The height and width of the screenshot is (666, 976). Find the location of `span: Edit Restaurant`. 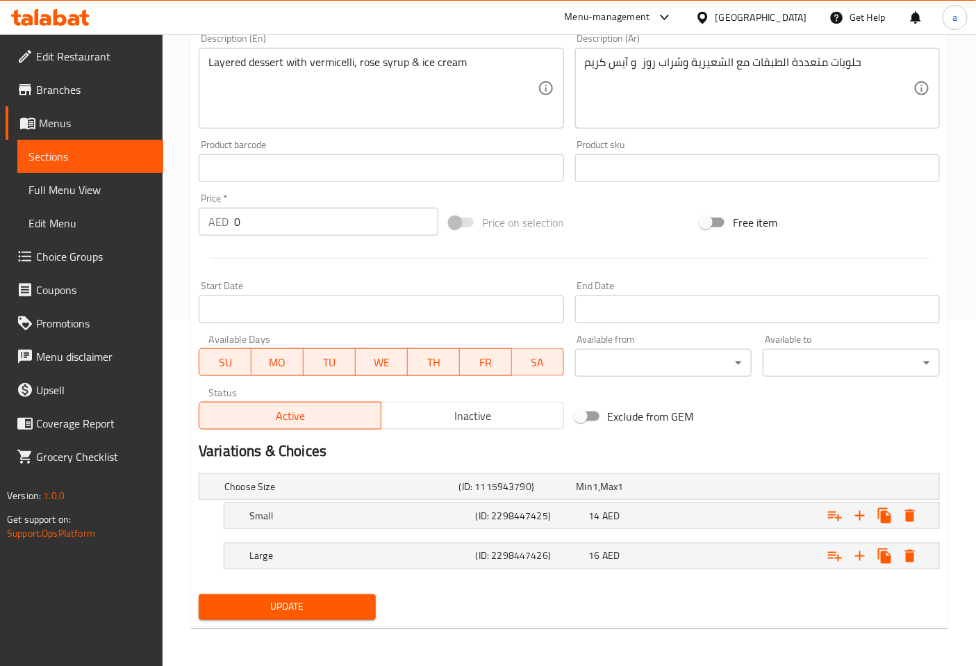

span: Edit Restaurant is located at coordinates (94, 56).